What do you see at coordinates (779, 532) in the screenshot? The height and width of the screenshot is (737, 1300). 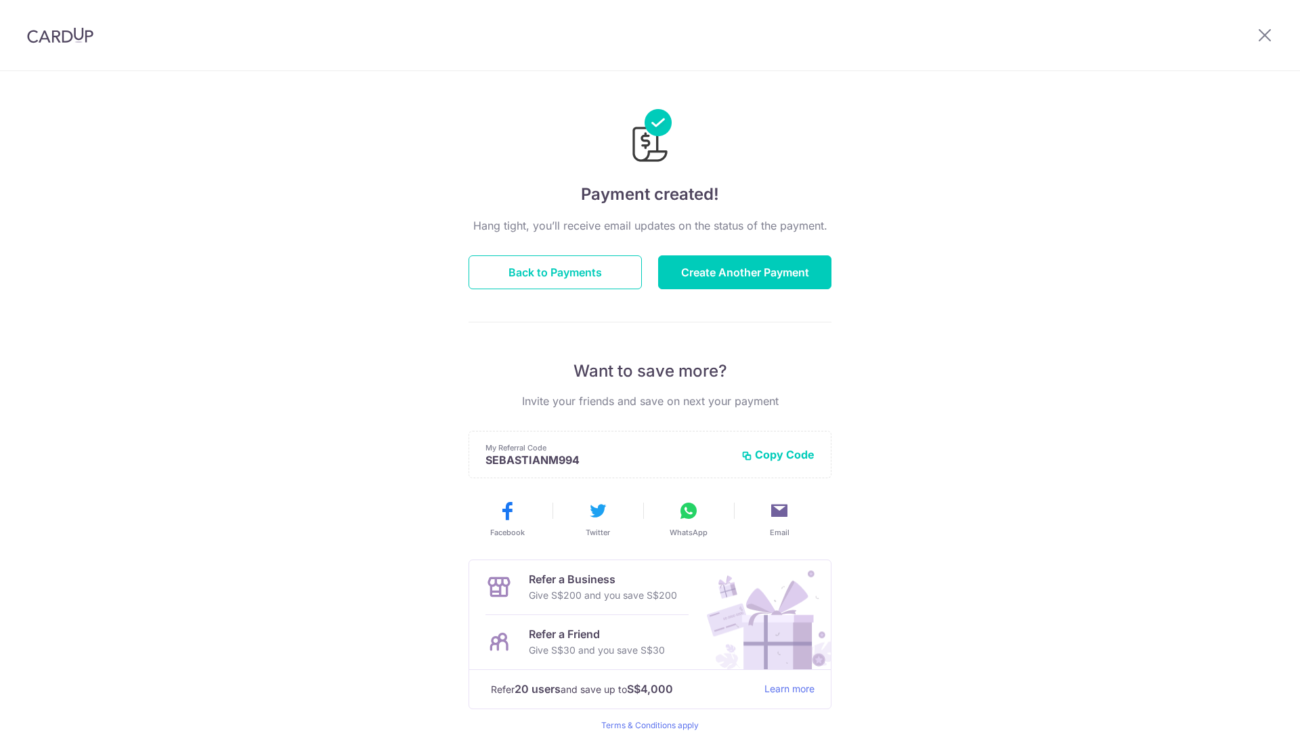 I see `span: Email` at bounding box center [779, 532].